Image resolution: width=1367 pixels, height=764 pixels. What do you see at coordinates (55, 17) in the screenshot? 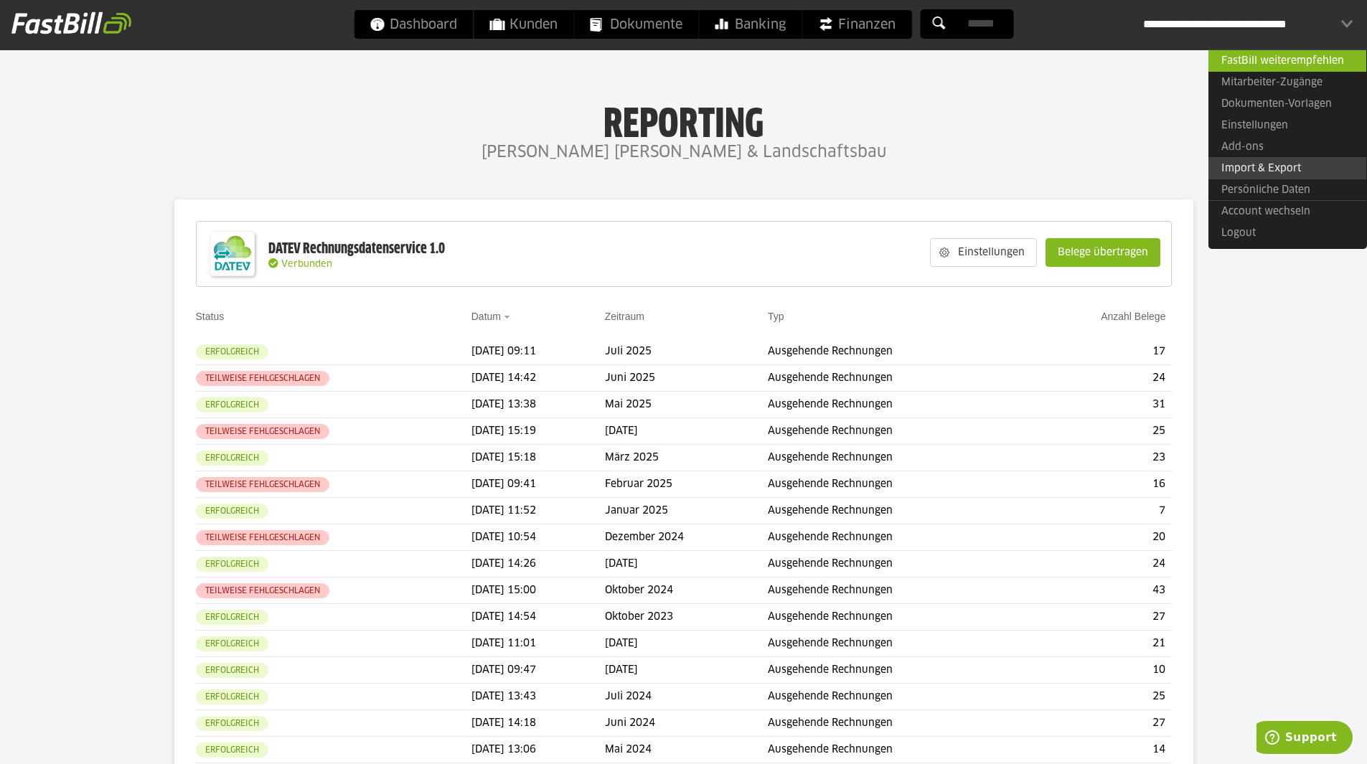
I see `span: Support` at bounding box center [55, 17].